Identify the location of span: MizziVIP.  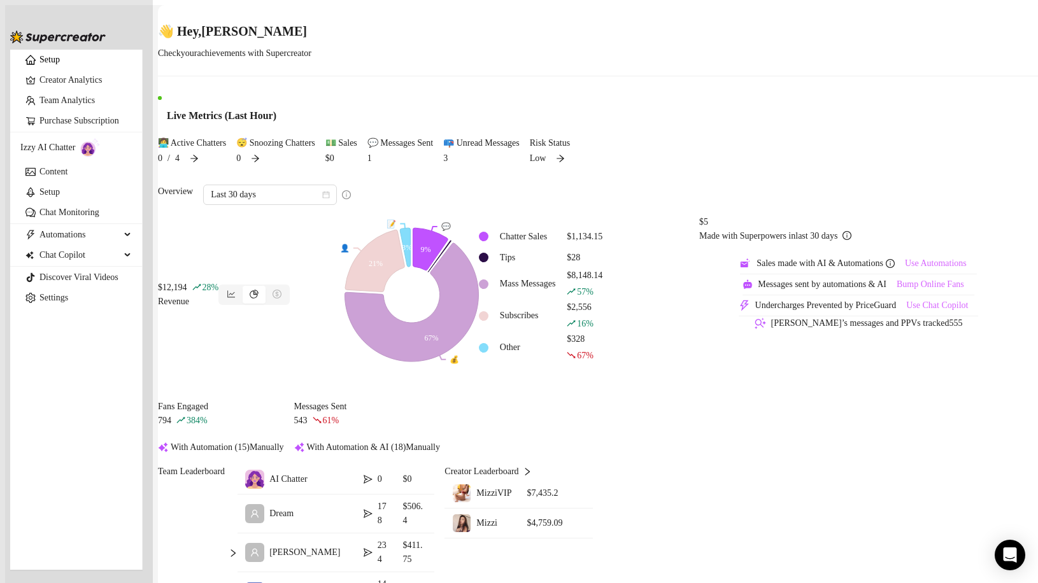
(493, 493).